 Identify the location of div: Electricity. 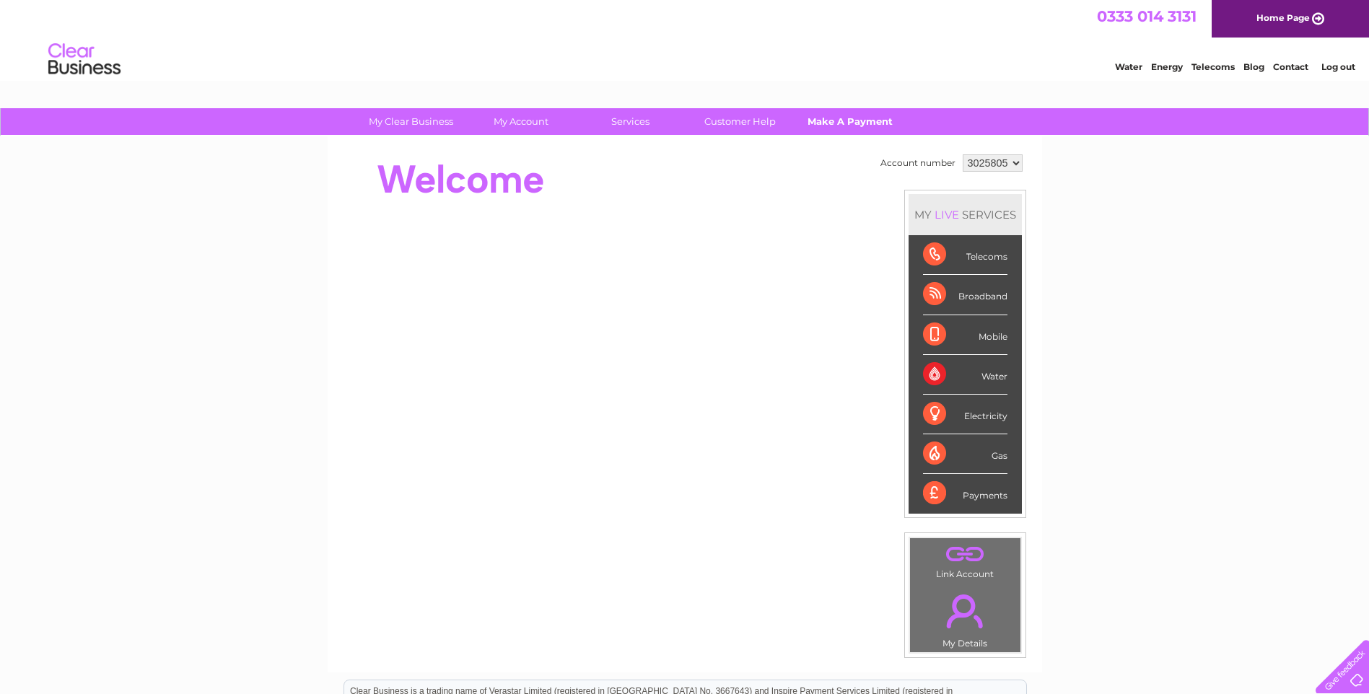
(965, 414).